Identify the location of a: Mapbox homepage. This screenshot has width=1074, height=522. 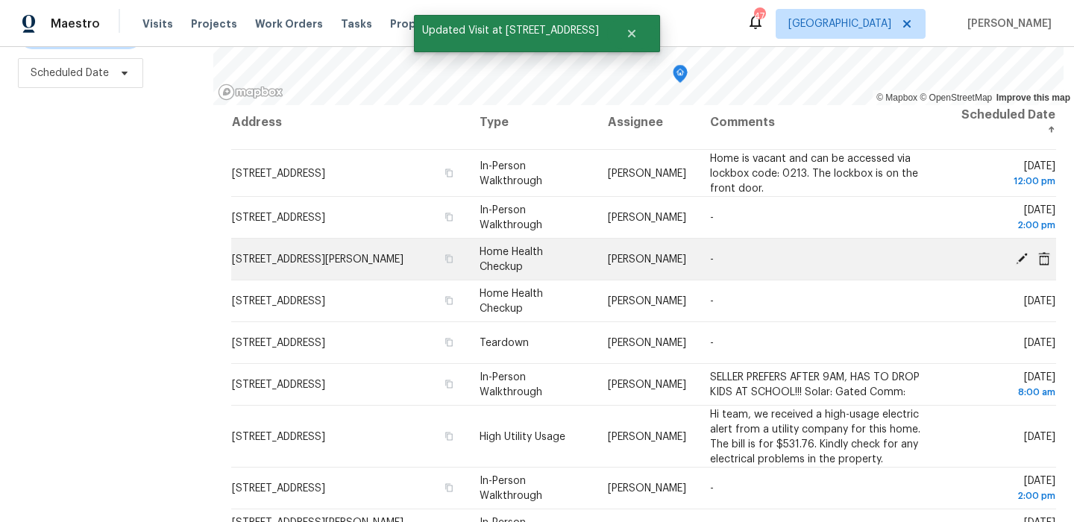
(251, 92).